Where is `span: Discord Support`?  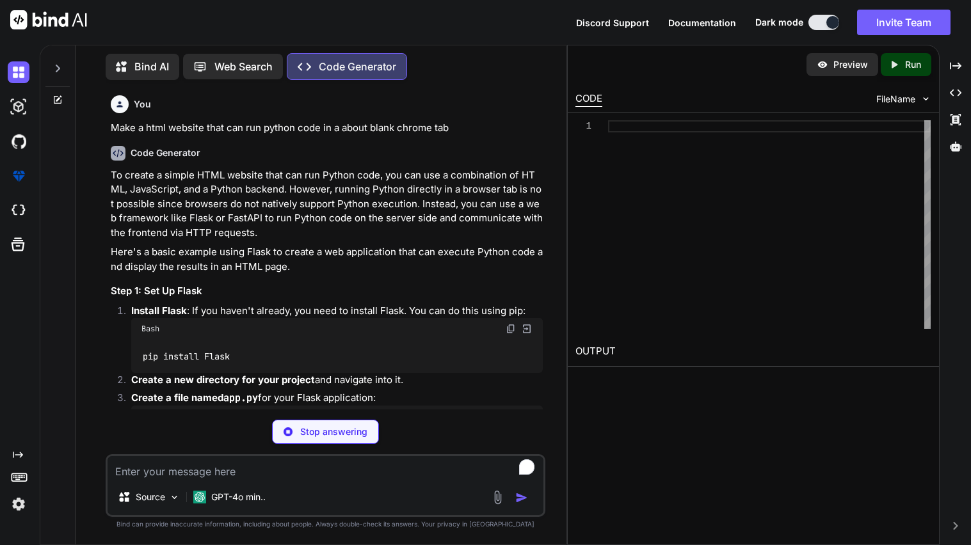 span: Discord Support is located at coordinates (612, 22).